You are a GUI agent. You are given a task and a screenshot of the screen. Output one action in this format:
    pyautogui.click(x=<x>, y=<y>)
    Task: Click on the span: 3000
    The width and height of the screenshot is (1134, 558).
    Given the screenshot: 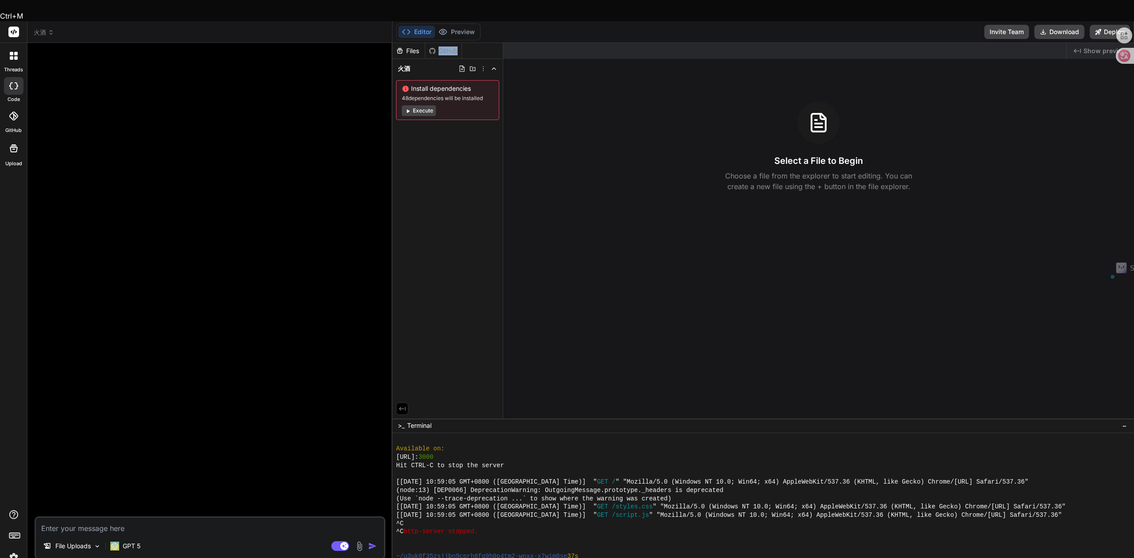 What is the action you would take?
    pyautogui.click(x=426, y=457)
    